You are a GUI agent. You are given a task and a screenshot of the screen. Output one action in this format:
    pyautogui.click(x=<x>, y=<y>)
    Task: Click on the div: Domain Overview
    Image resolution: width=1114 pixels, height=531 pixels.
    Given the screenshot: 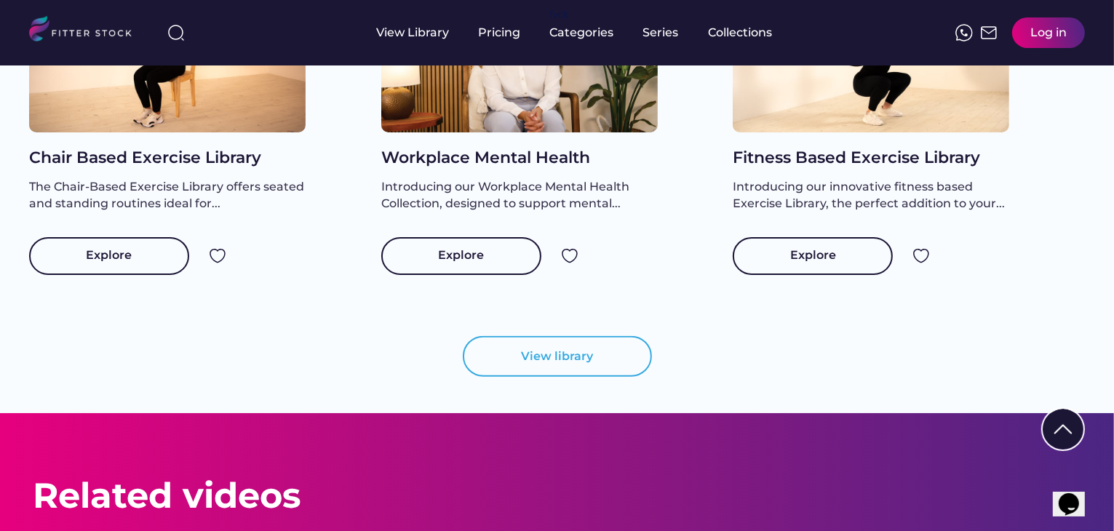 What is the action you would take?
    pyautogui.click(x=92, y=97)
    